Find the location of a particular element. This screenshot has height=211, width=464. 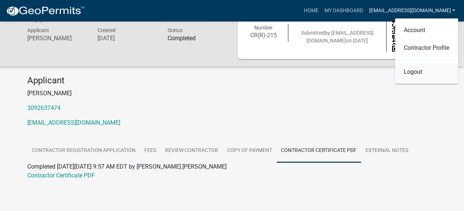

a: Contractor Registration Application is located at coordinates (83, 151).